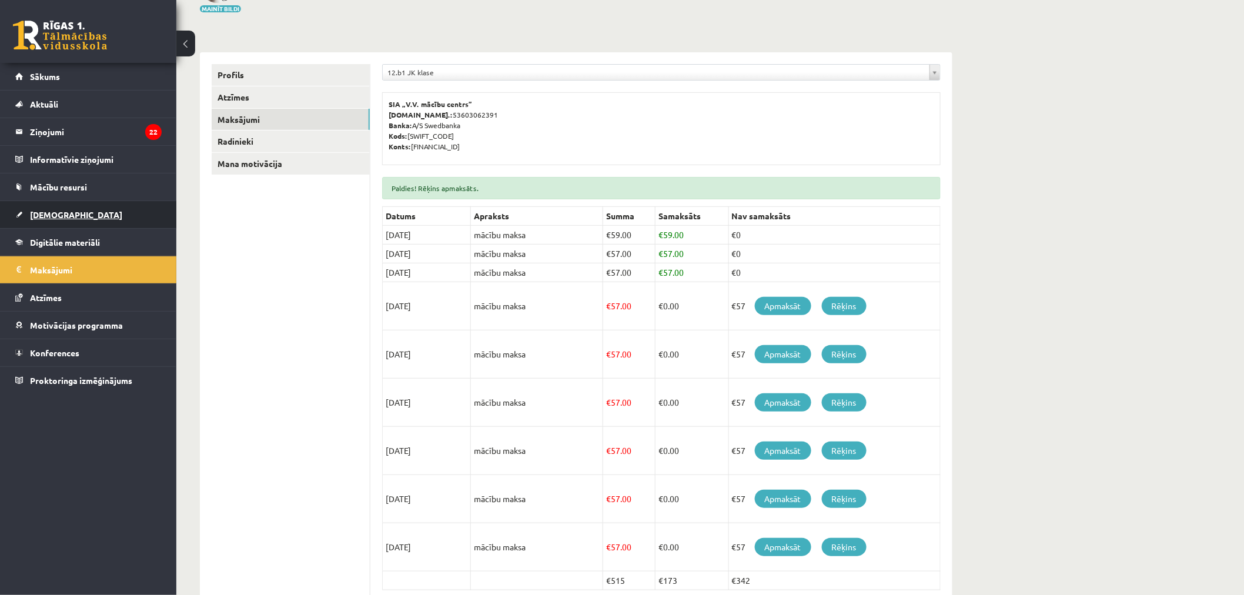  What do you see at coordinates (692, 216) in the screenshot?
I see `th: Samaksāts` at bounding box center [692, 216].